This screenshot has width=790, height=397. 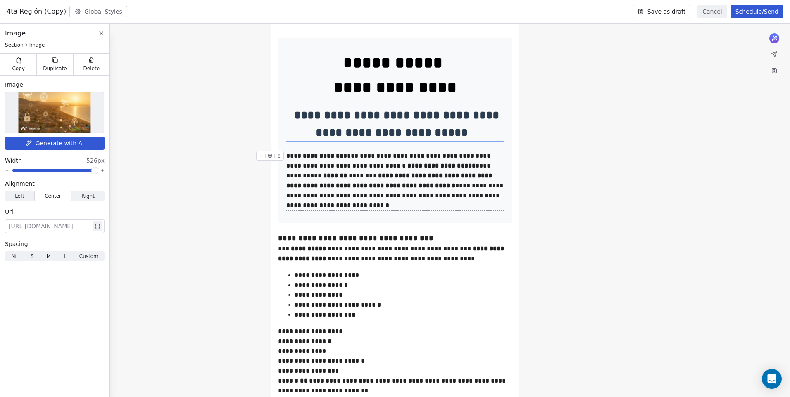 What do you see at coordinates (14, 256) in the screenshot?
I see `span: Nil` at bounding box center [14, 256].